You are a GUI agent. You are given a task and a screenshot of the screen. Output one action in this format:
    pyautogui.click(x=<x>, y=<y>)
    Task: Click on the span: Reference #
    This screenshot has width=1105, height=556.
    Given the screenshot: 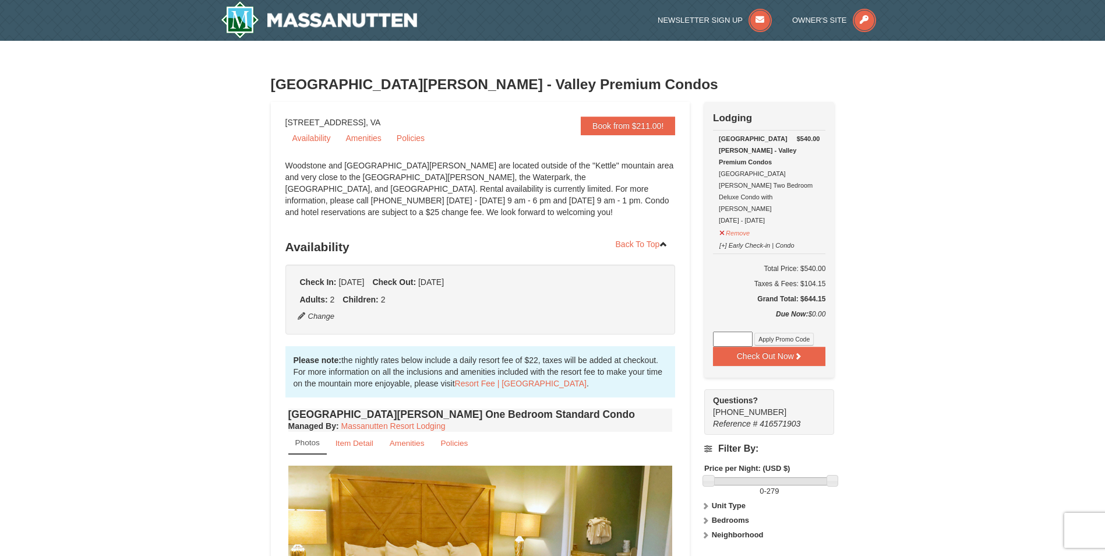 What is the action you would take?
    pyautogui.click(x=735, y=424)
    